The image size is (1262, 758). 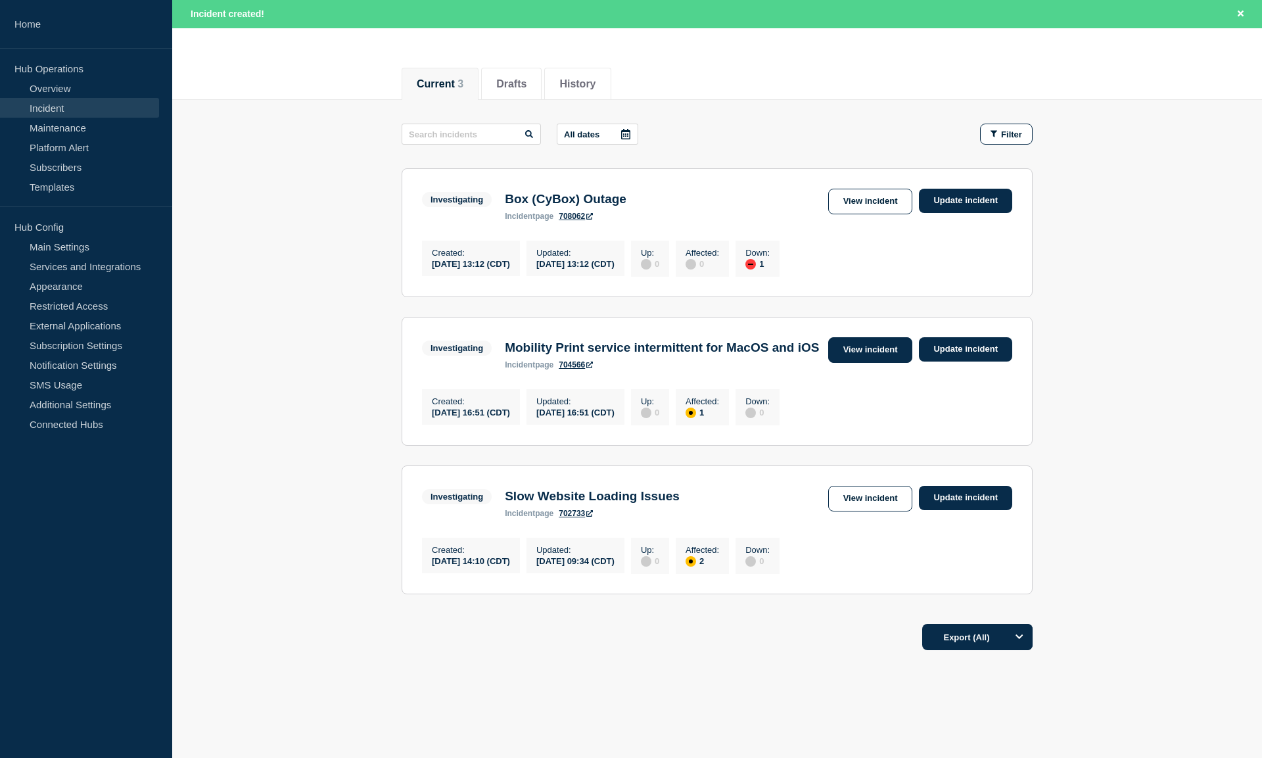 I want to click on button: History, so click(x=577, y=84).